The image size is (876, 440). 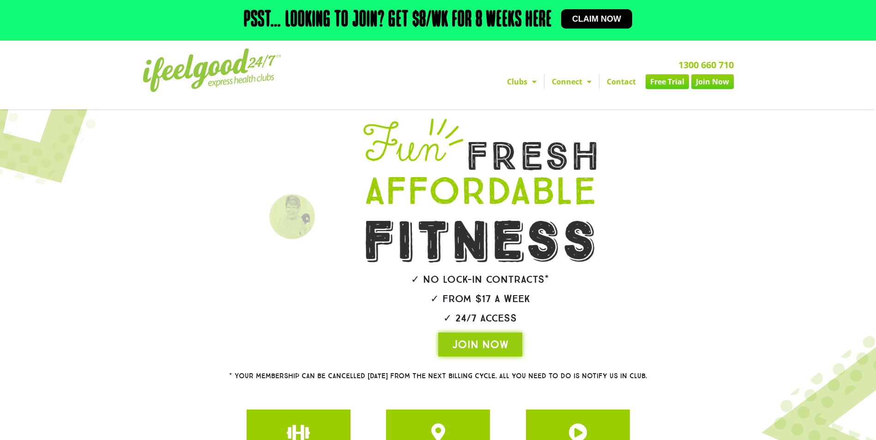 What do you see at coordinates (480, 299) in the screenshot?
I see `h2: ✓ From $17 a week` at bounding box center [480, 299].